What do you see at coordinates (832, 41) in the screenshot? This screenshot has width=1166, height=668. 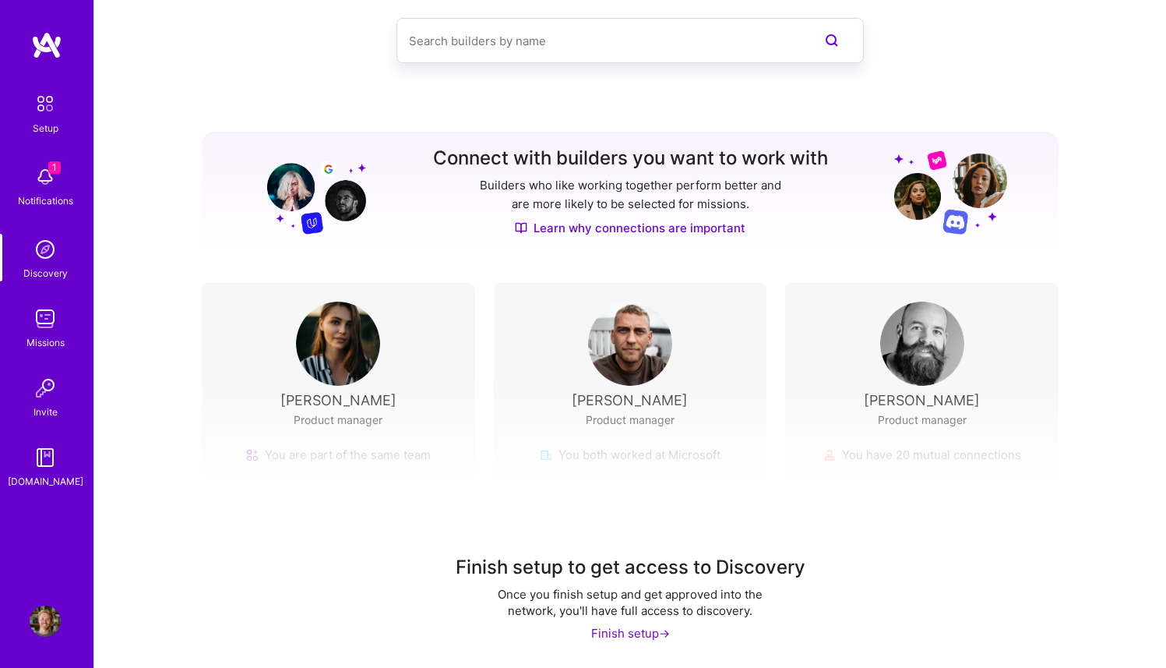 I see `i: icon SearchPurple` at bounding box center [832, 41].